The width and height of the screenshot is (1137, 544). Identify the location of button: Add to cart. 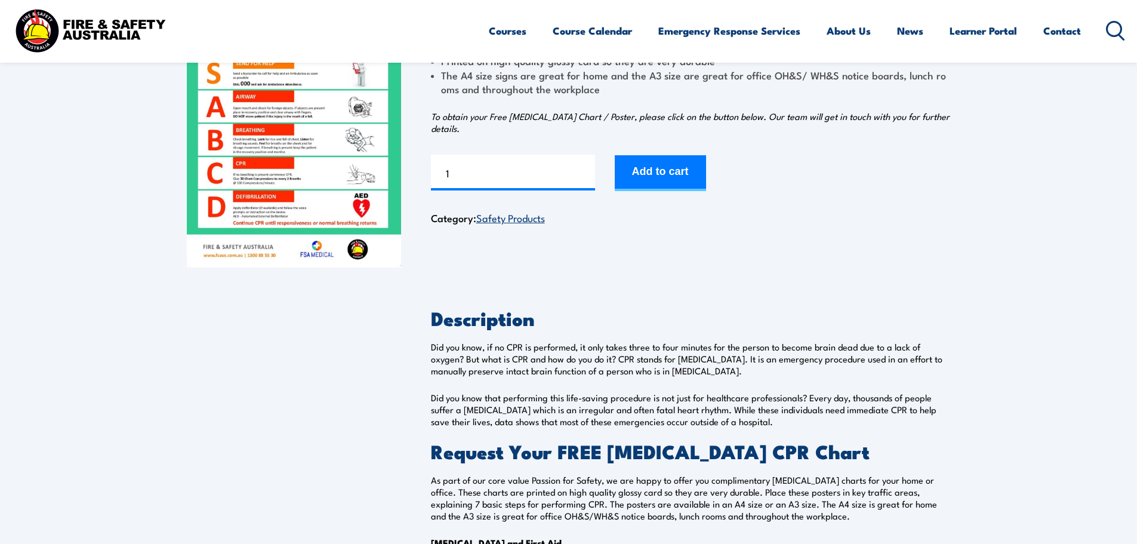
(660, 173).